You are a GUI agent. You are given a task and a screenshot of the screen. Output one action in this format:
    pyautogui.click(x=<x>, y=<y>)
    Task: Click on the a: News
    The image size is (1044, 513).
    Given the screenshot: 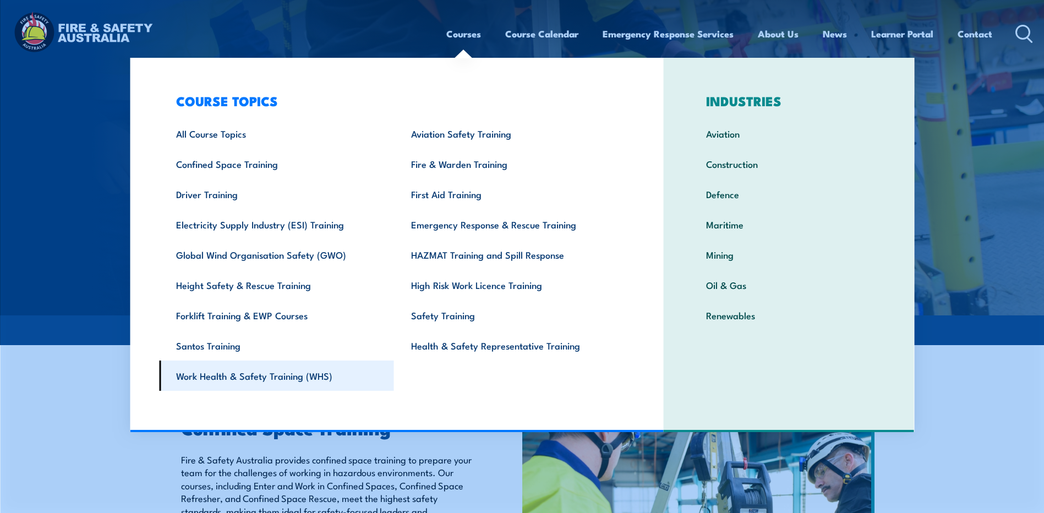 What is the action you would take?
    pyautogui.click(x=835, y=34)
    